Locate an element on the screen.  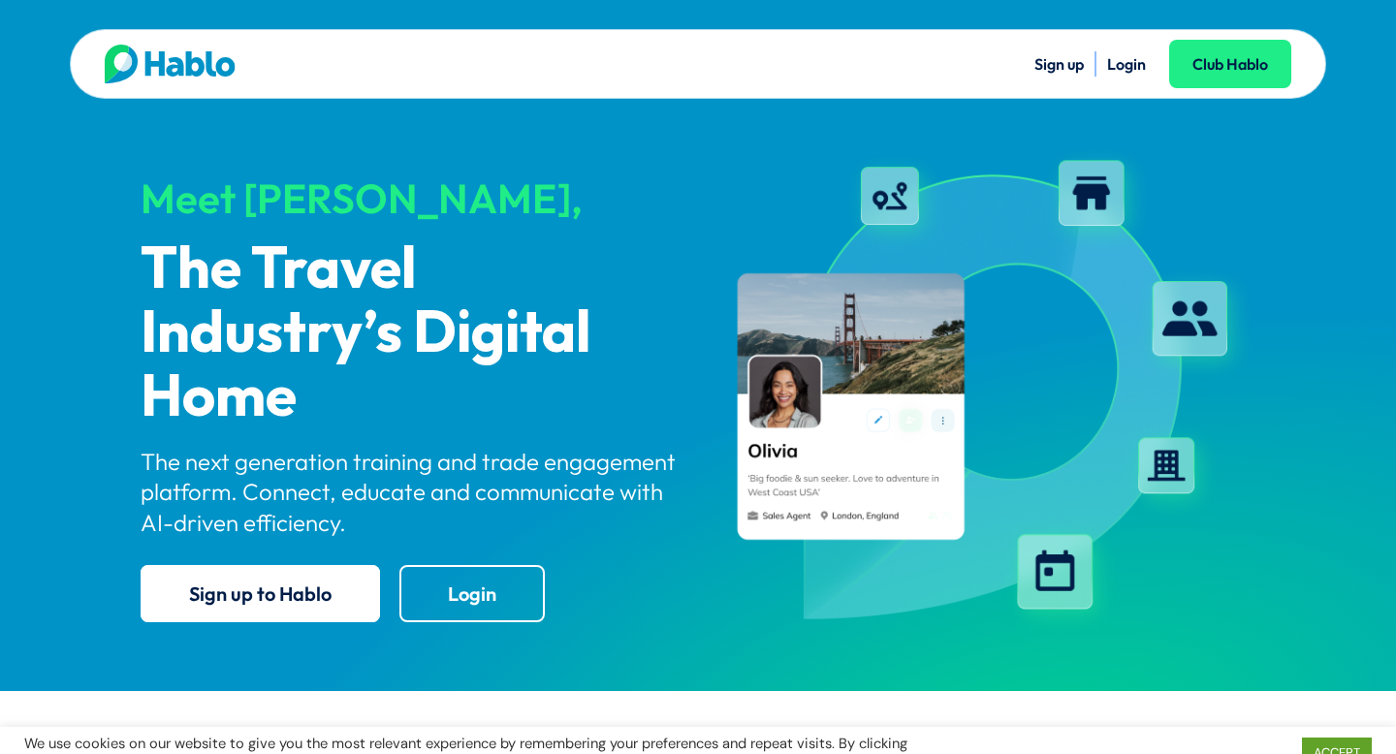
img: hablo-profile-image is located at coordinates (985, 392).